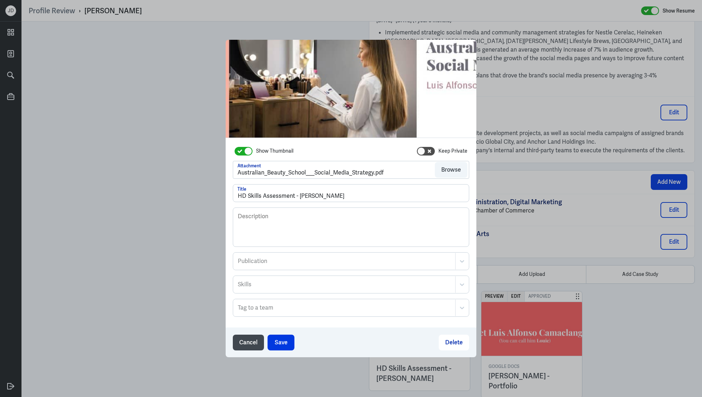 The image size is (702, 397). I want to click on button: Delete, so click(454, 343).